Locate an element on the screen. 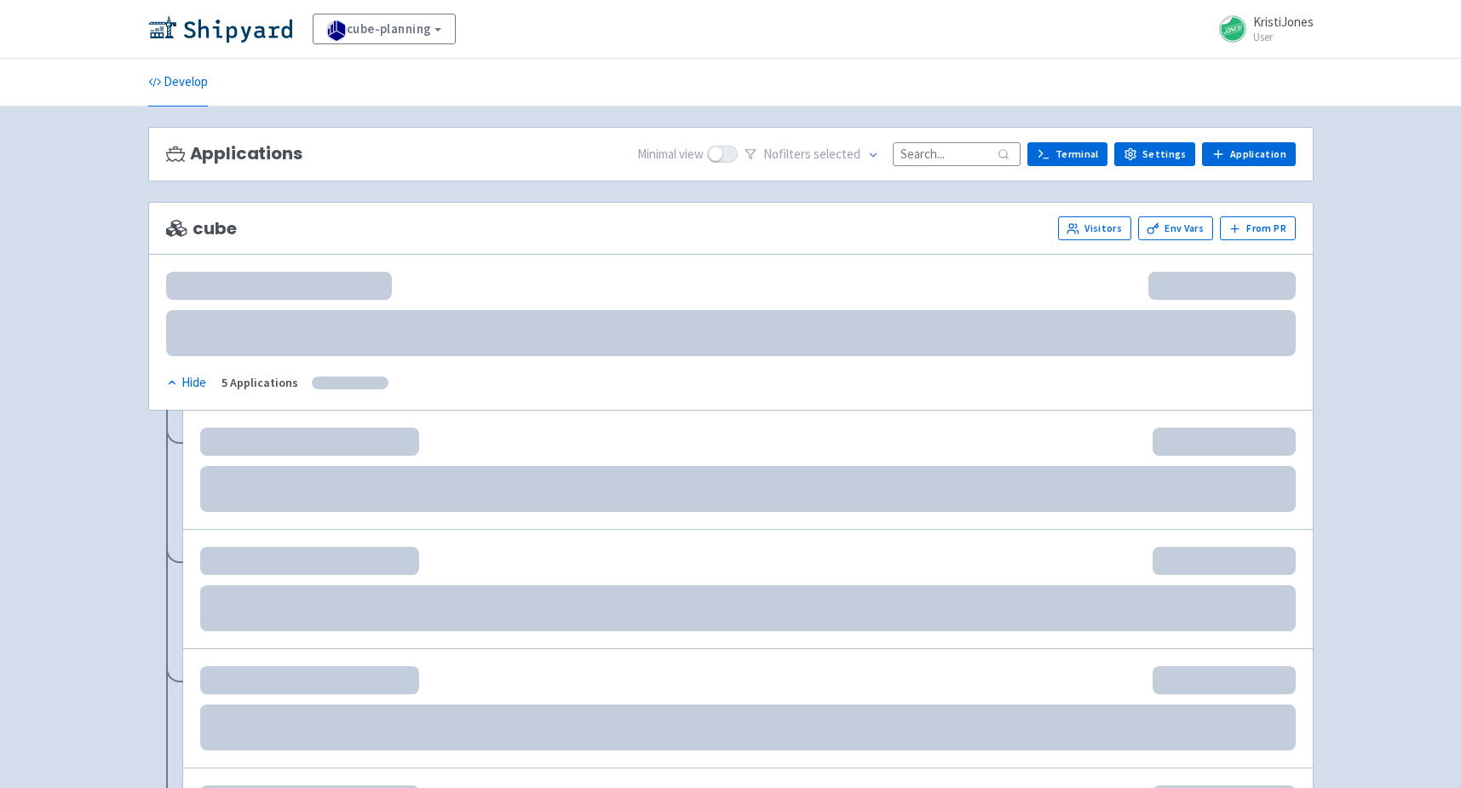 Image resolution: width=1461 pixels, height=788 pixels. a: KristiJones User is located at coordinates (1260, 29).